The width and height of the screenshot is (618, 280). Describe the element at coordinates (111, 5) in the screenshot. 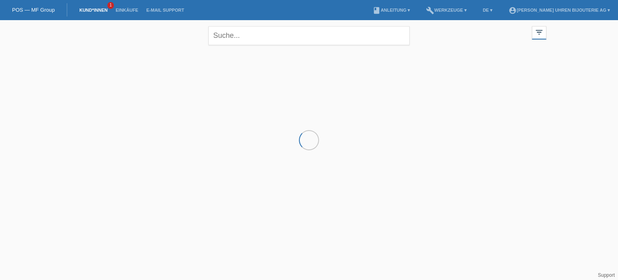

I see `span: 1` at that location.